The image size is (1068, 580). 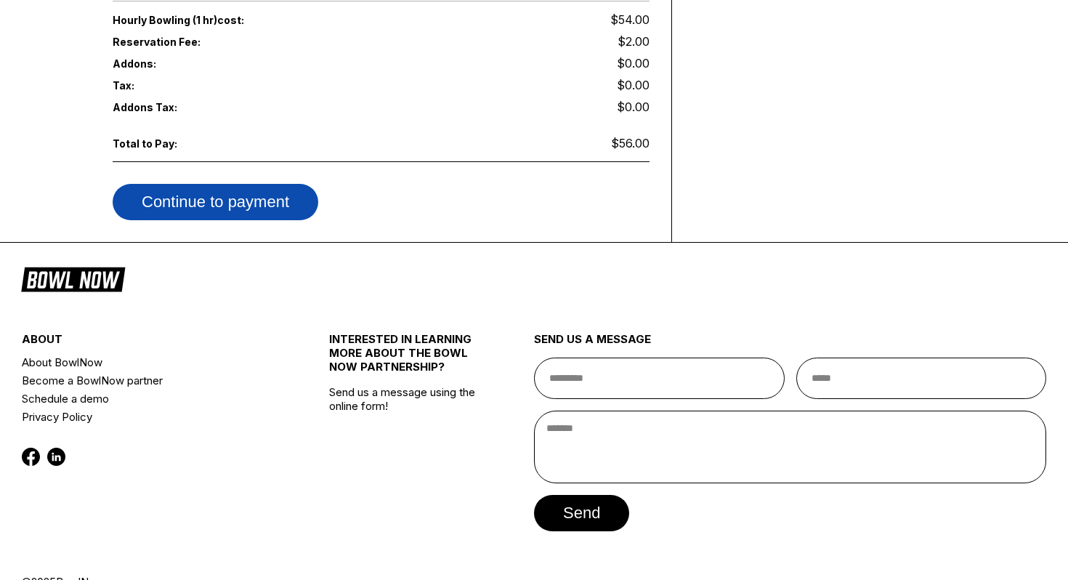 I want to click on div: INTERESTED IN LEARNING MORE ABOUT THE BOWL NOW PARTNERSHIP?, so click(x=406, y=358).